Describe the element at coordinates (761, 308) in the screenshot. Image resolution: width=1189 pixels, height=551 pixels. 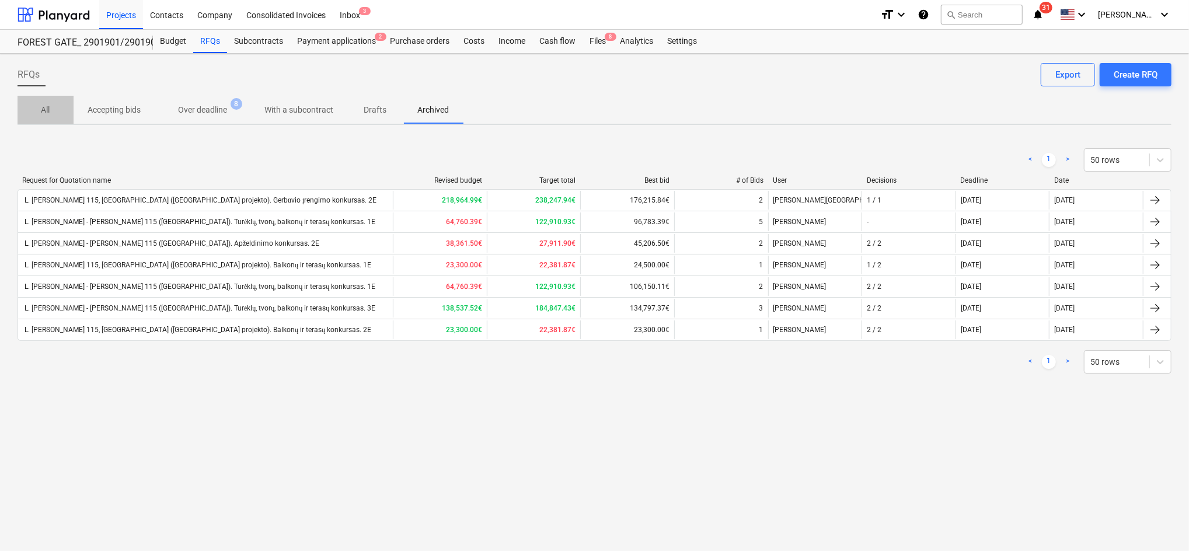
I see `div: 3` at that location.